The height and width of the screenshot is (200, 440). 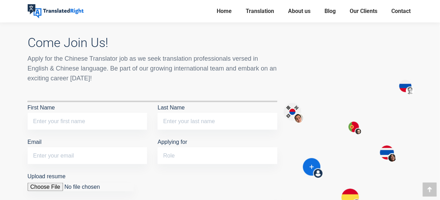 I want to click on label: First Name, so click(x=88, y=114).